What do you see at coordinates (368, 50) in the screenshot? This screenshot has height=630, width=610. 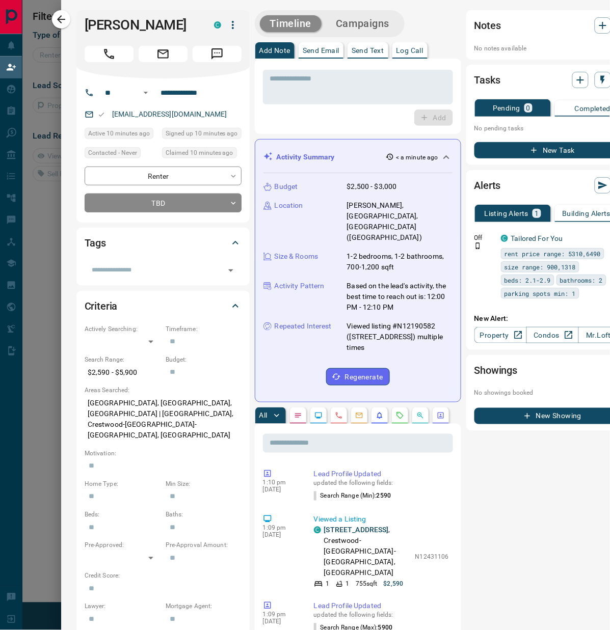 I see `p: Send Text` at bounding box center [368, 50].